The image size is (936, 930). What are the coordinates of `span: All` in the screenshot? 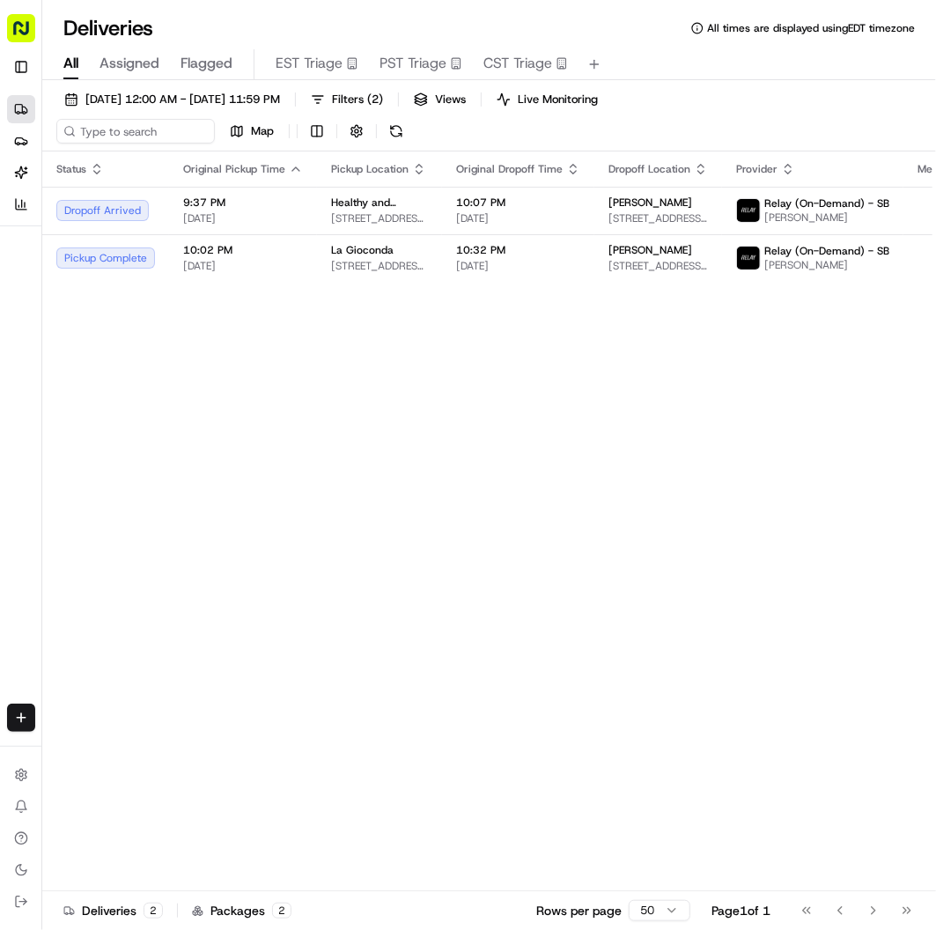 It's located at (70, 63).